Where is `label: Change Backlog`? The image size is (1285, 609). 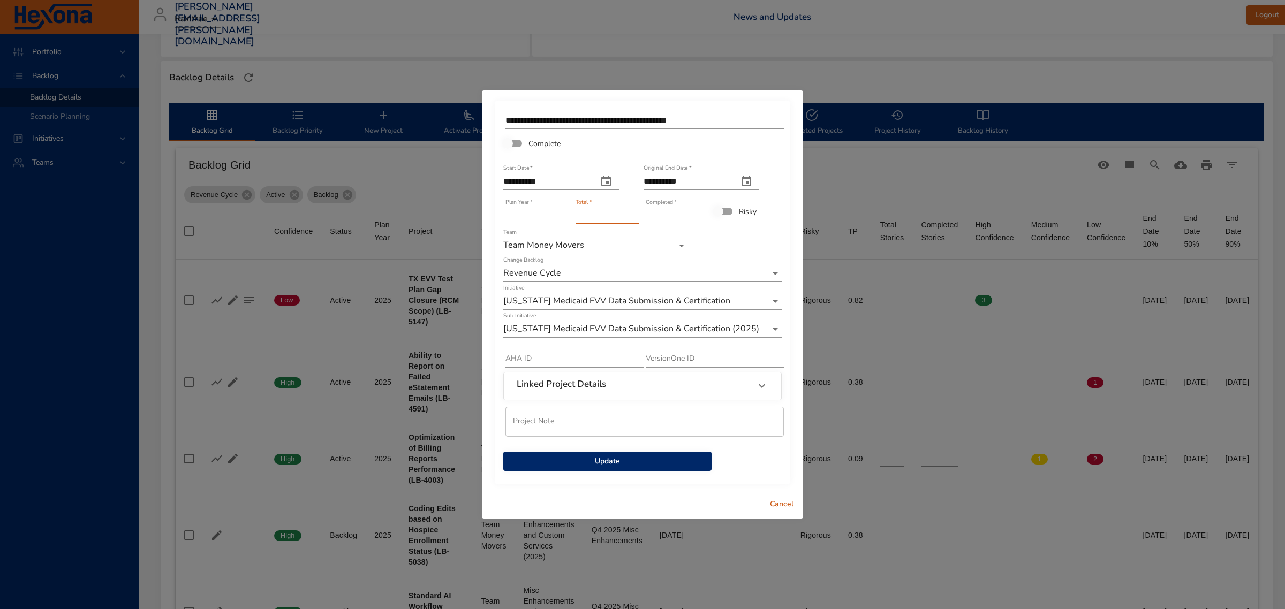 label: Change Backlog is located at coordinates (523, 260).